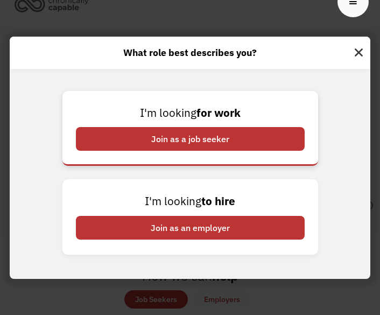  I want to click on strong: What role best describes you?, so click(190, 52).